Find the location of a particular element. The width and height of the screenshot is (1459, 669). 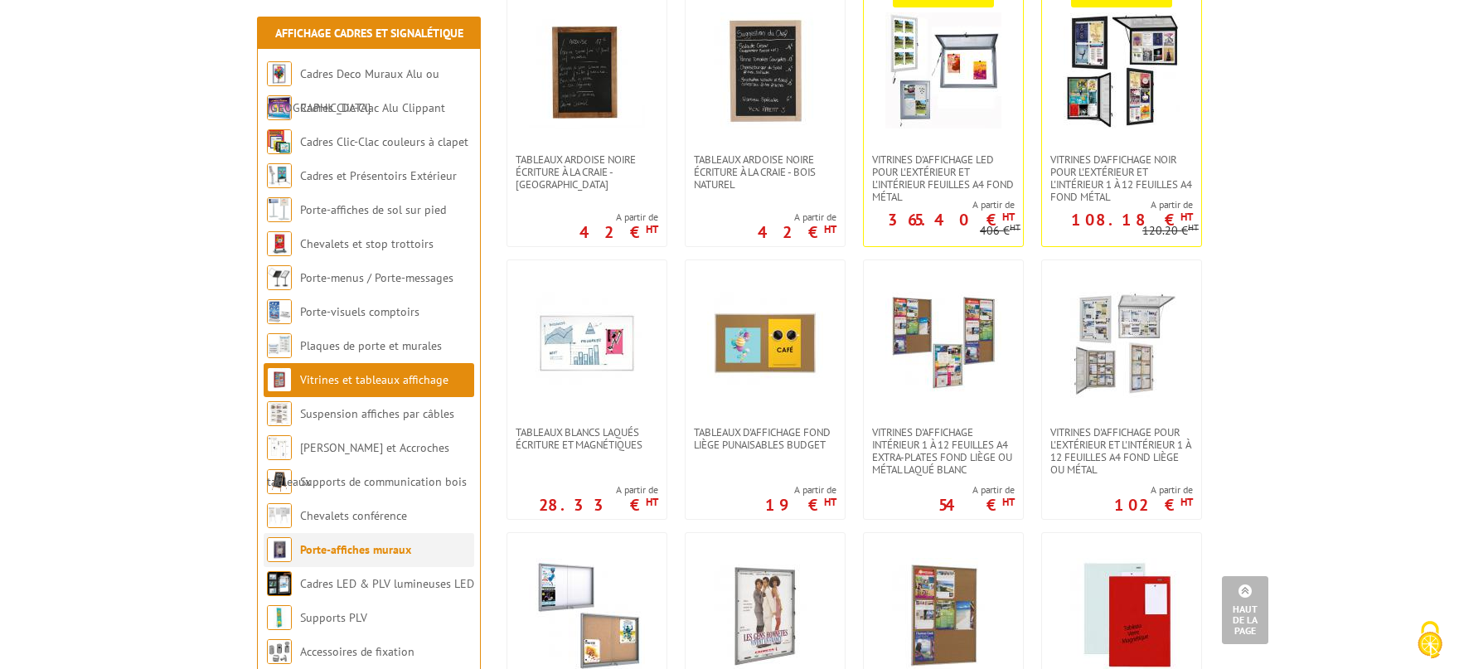

img: Supports PLV is located at coordinates (279, 618).